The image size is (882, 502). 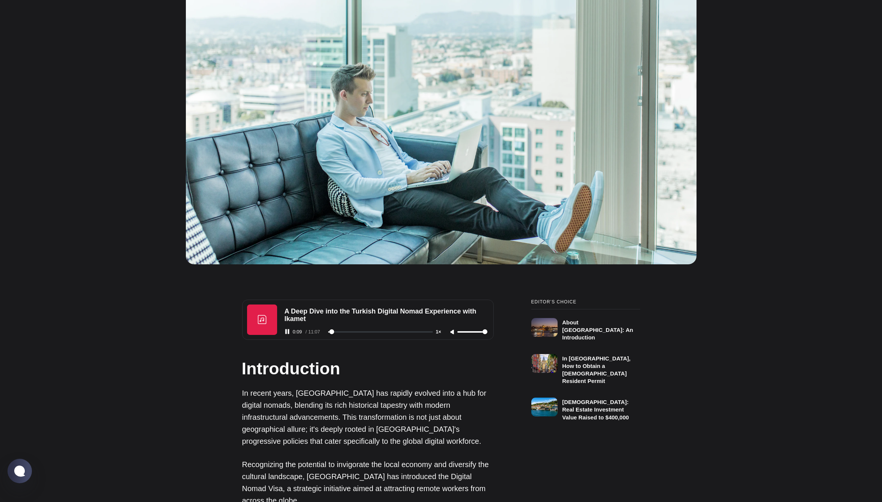 I want to click on span: 11:07, so click(x=314, y=332).